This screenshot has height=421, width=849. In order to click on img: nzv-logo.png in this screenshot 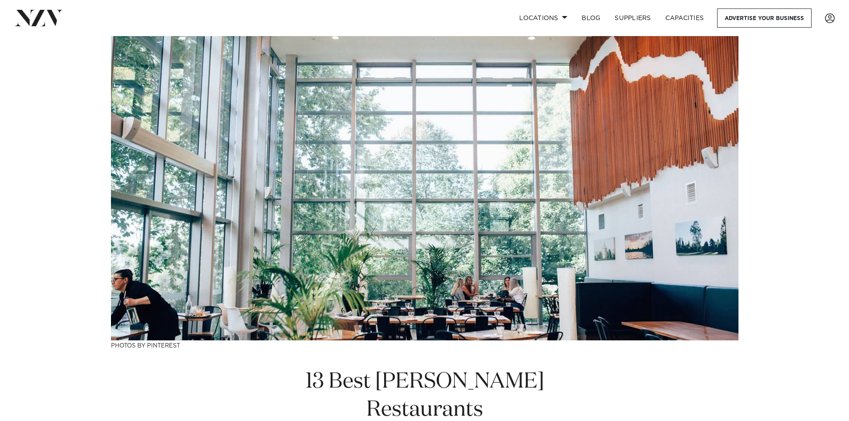, I will do `click(38, 18)`.